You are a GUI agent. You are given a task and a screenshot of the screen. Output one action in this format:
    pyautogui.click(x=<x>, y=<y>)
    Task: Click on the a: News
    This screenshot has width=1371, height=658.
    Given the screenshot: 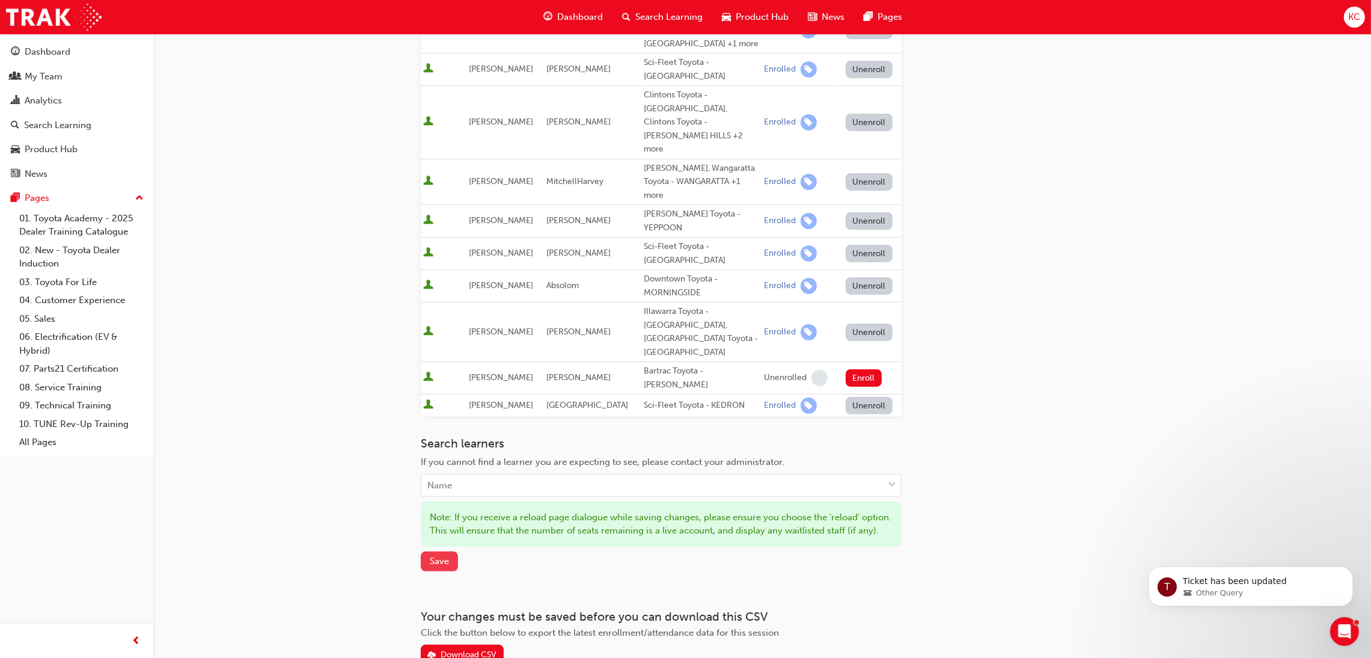 What is the action you would take?
    pyautogui.click(x=76, y=174)
    